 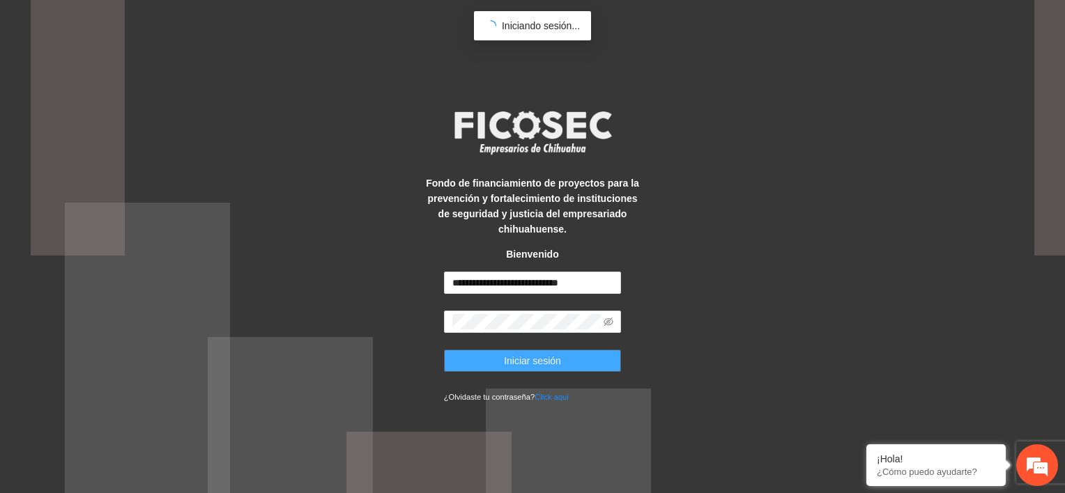 I want to click on img: logo, so click(x=532, y=132).